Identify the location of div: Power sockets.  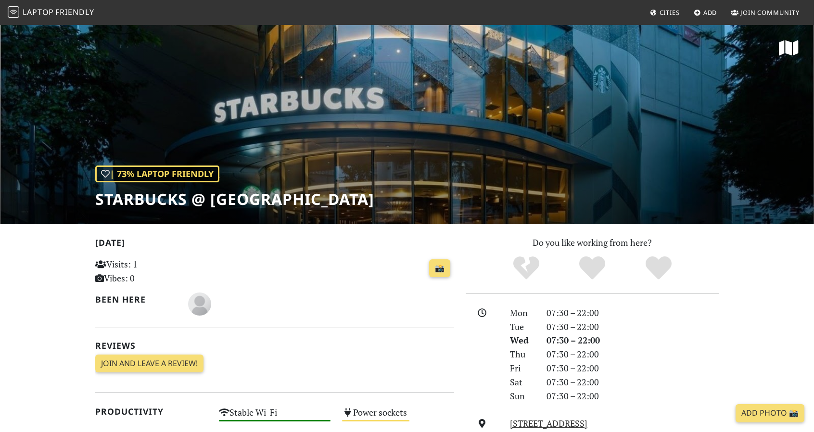
(398, 416).